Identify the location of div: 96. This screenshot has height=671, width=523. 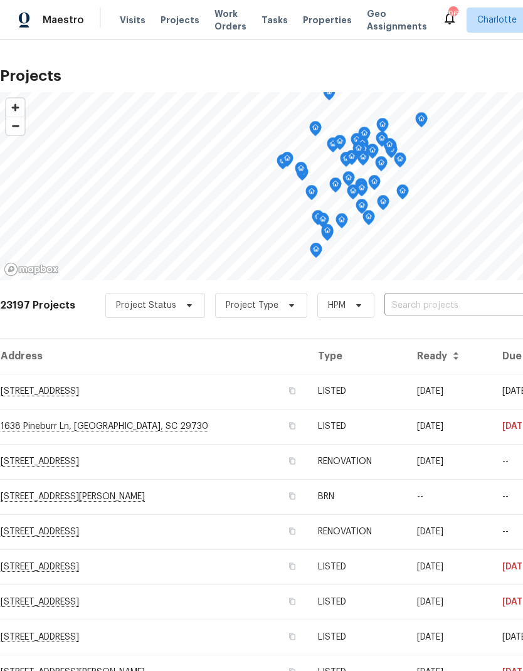
(453, 14).